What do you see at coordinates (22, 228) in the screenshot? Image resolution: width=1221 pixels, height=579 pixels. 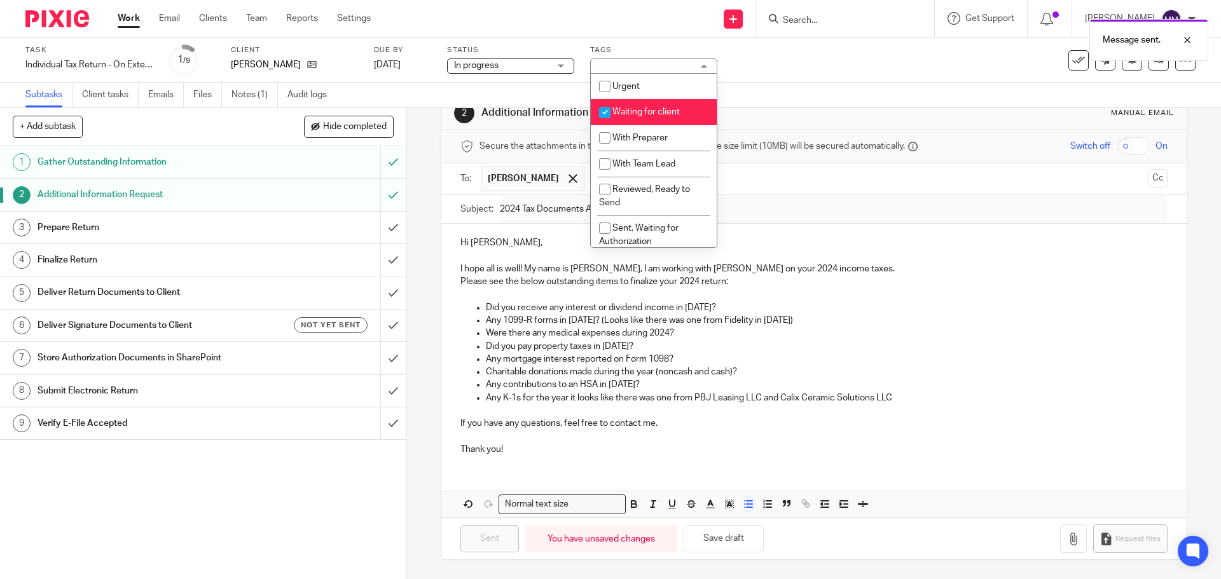 I see `div: 3` at bounding box center [22, 228].